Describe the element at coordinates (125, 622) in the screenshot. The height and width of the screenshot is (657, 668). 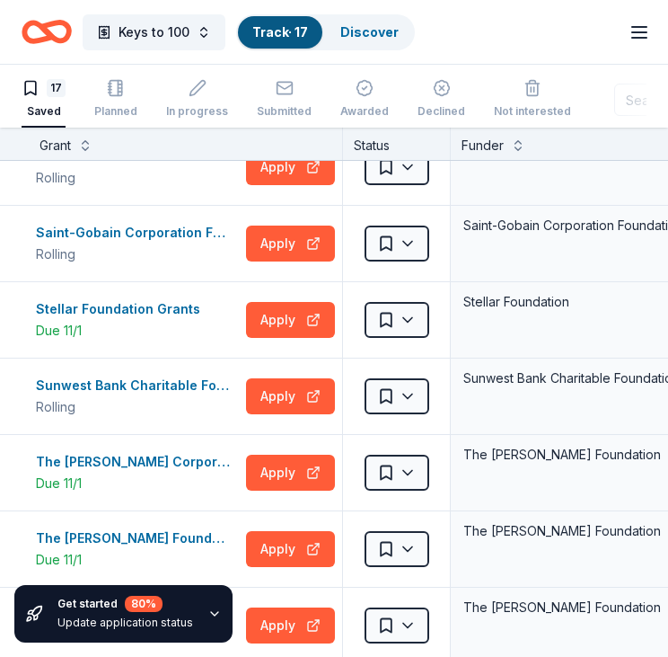
I see `div: Update application status` at that location.